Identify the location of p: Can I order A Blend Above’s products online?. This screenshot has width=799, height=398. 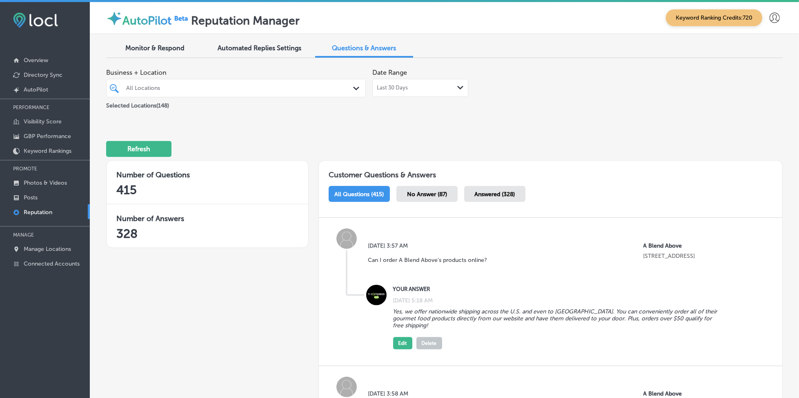
(427, 260).